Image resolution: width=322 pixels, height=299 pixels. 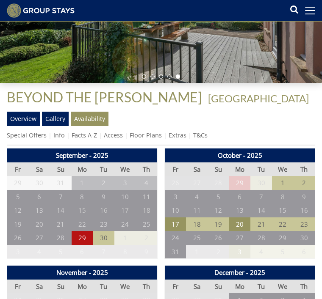 What do you see at coordinates (240, 155) in the screenshot?
I see `th: October - 2025` at bounding box center [240, 155].